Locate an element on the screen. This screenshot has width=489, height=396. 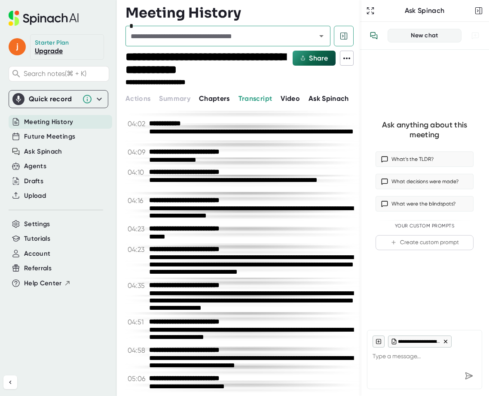
button: View conversation history is located at coordinates (374, 36).